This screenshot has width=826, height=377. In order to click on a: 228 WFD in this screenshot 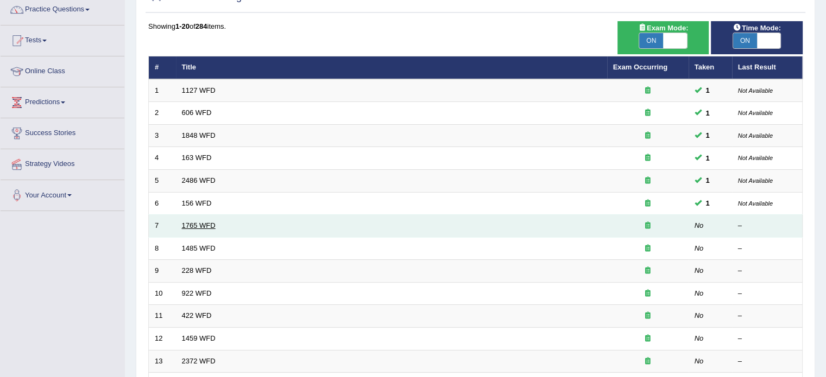, I will do `click(197, 270)`.